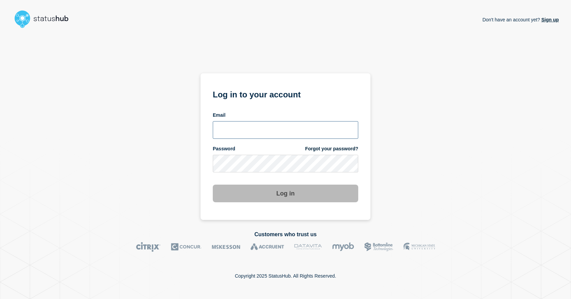 This screenshot has width=571, height=299. What do you see at coordinates (285, 164) in the screenshot?
I see `input: password input` at bounding box center [285, 164].